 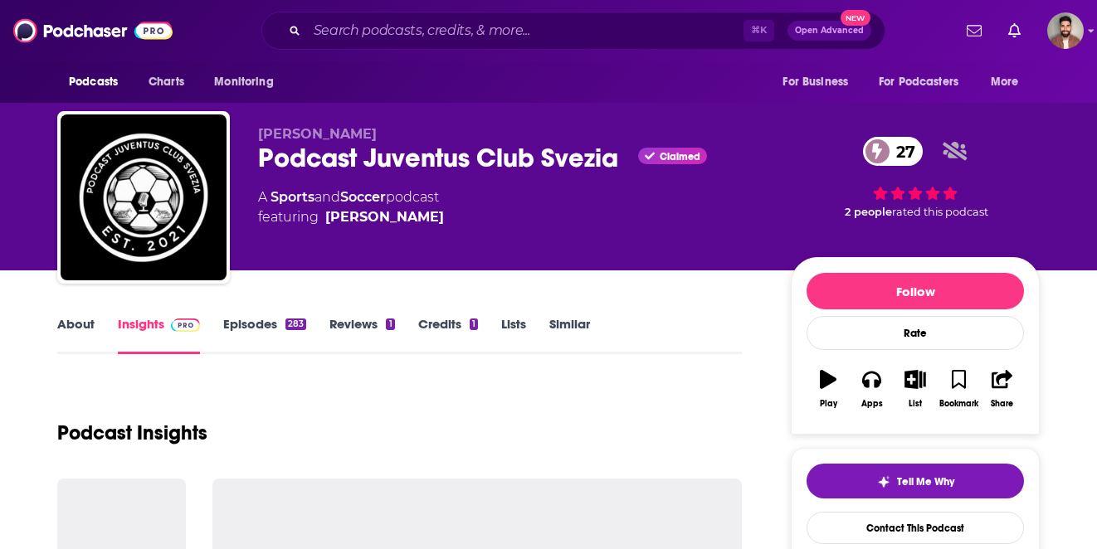 What do you see at coordinates (901, 151) in the screenshot?
I see `span: 27` at bounding box center [901, 151].